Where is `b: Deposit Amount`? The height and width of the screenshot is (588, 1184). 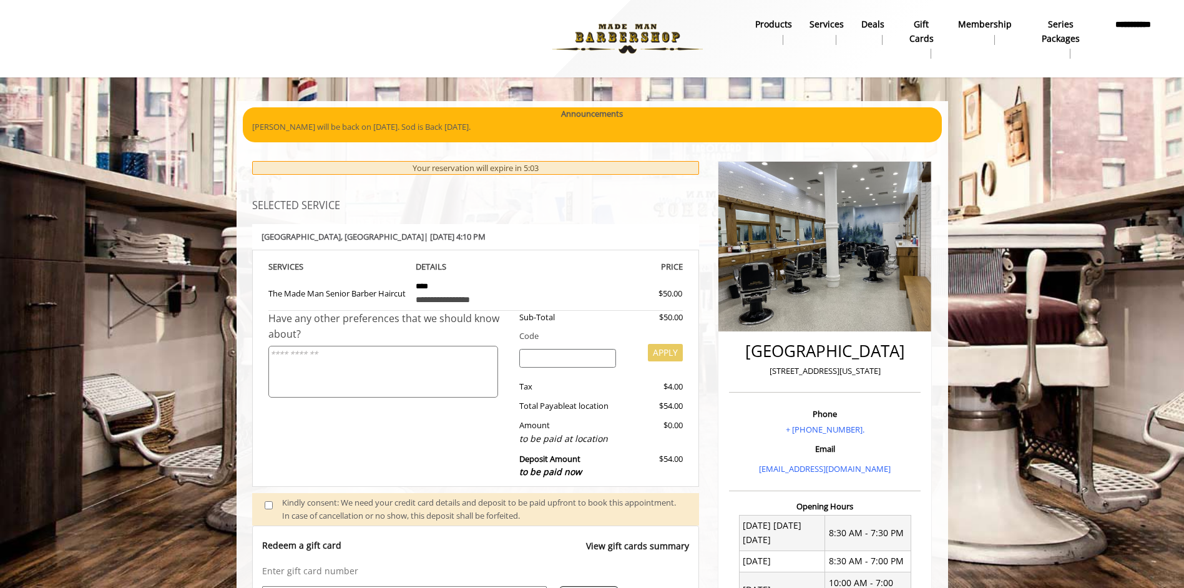
b: Deposit Amount is located at coordinates (550, 465).